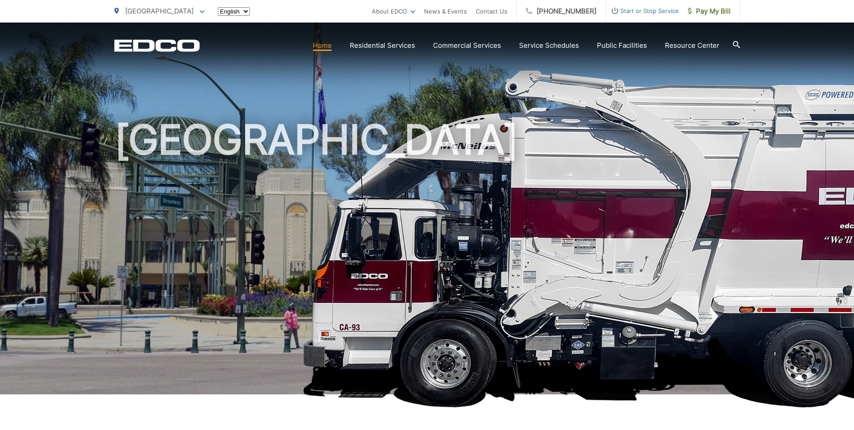 The width and height of the screenshot is (854, 430). Describe the element at coordinates (322, 45) in the screenshot. I see `a: Home` at that location.